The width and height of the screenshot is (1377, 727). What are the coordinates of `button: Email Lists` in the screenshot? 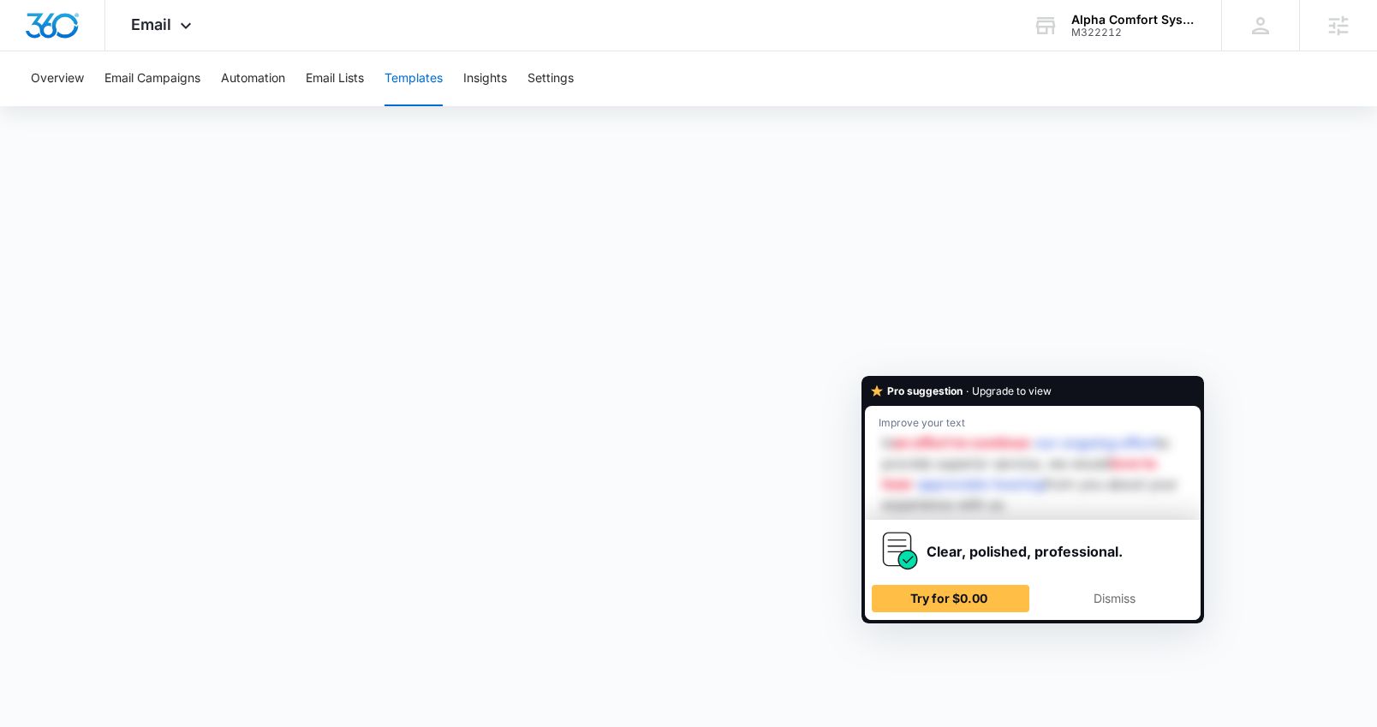 It's located at (335, 79).